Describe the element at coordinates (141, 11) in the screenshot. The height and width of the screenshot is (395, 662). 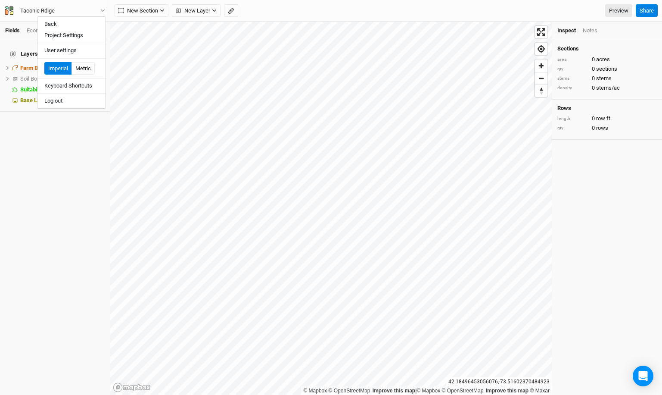
I see `button: New Section` at that location.